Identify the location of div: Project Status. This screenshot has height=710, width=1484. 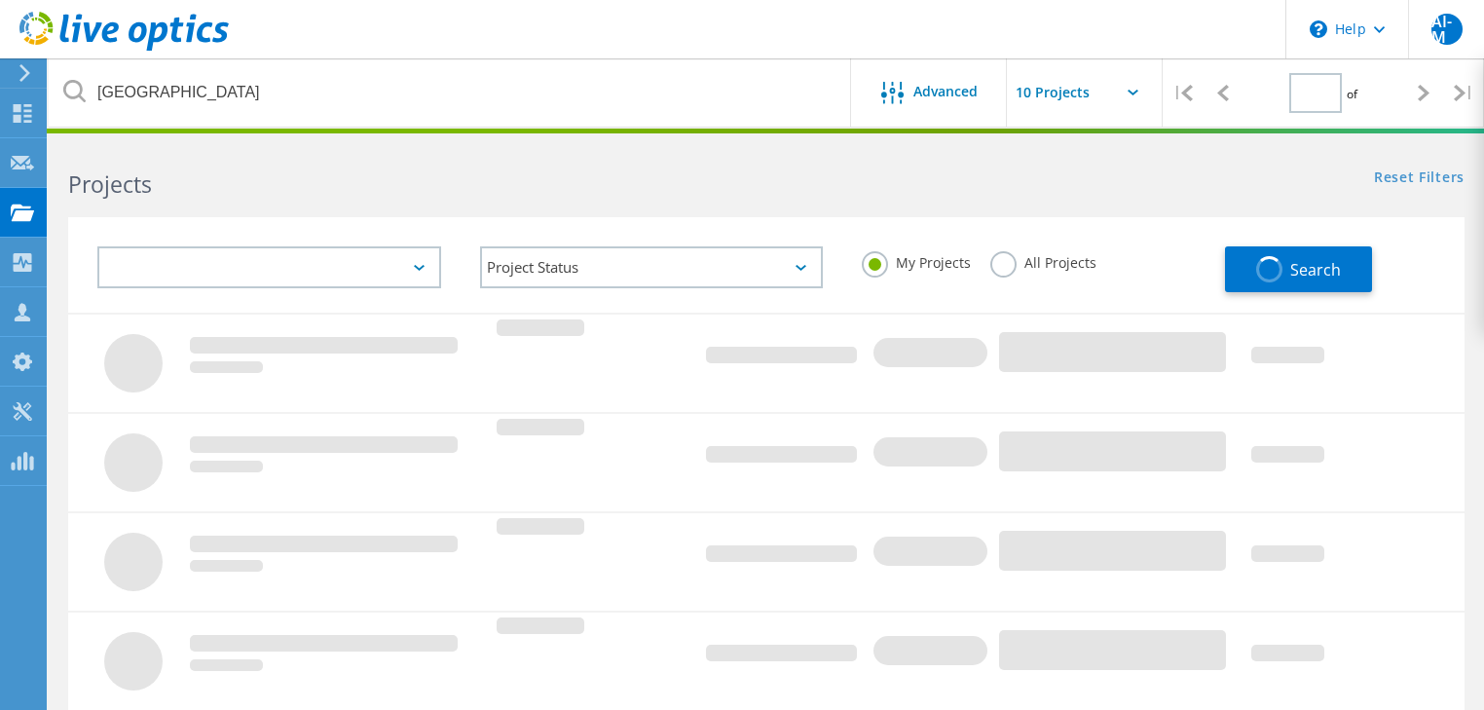
(651, 267).